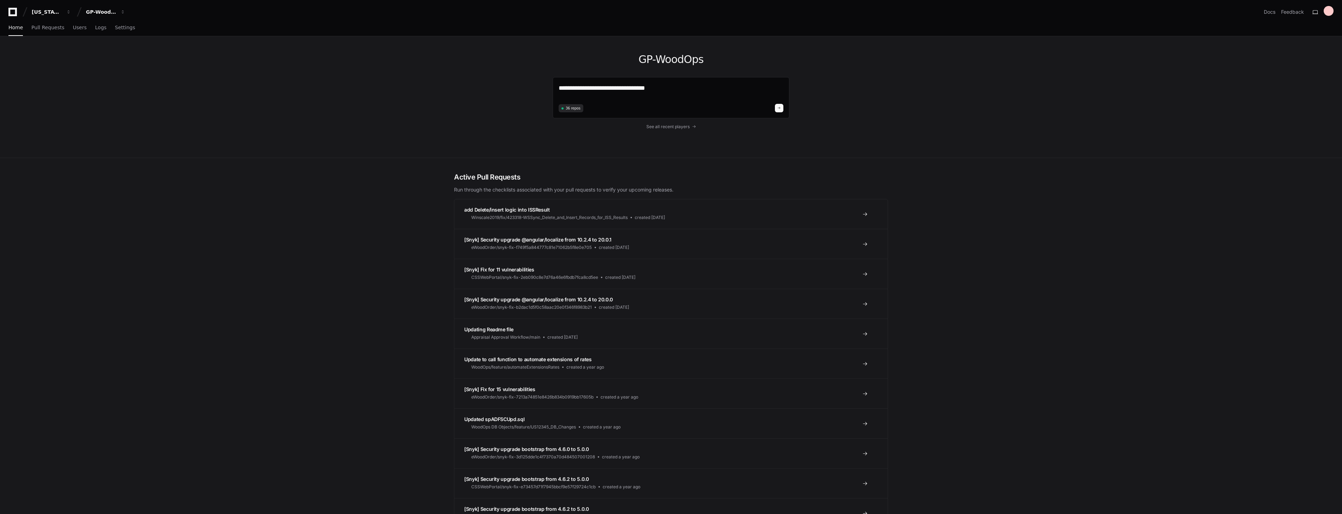  Describe the element at coordinates (15, 27) in the screenshot. I see `span: Home` at that location.